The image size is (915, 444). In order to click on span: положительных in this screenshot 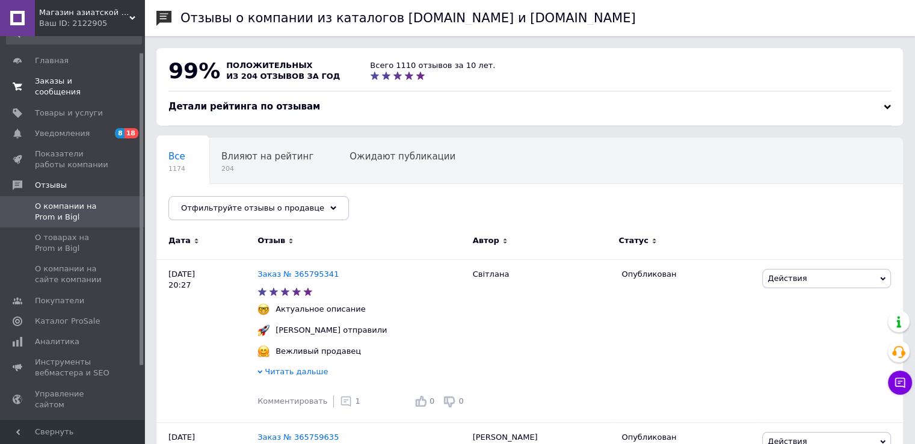, I will do `click(269, 65)`.